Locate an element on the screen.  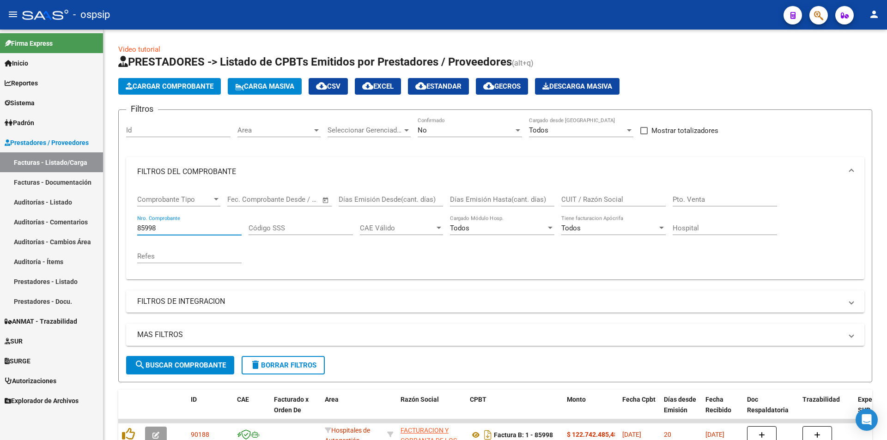
datatable-header-cell: Días desde Emisión is located at coordinates (681, 410).